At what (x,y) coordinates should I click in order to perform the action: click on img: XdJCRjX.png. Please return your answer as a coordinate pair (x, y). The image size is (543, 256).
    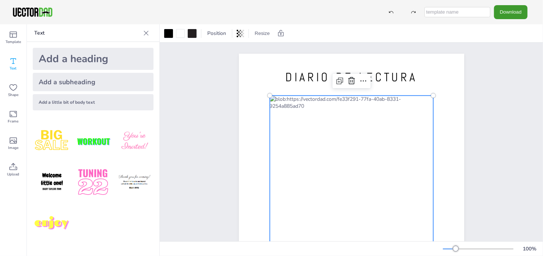
    Looking at the image, I should click on (93, 141).